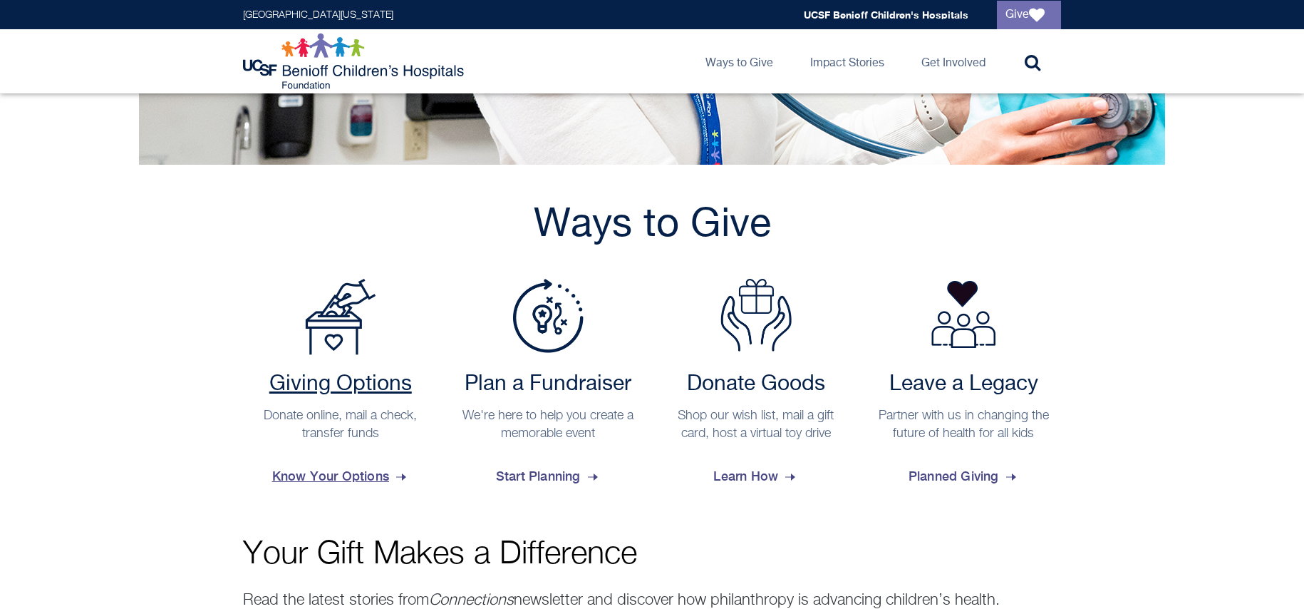  I want to click on a: Give, so click(1029, 15).